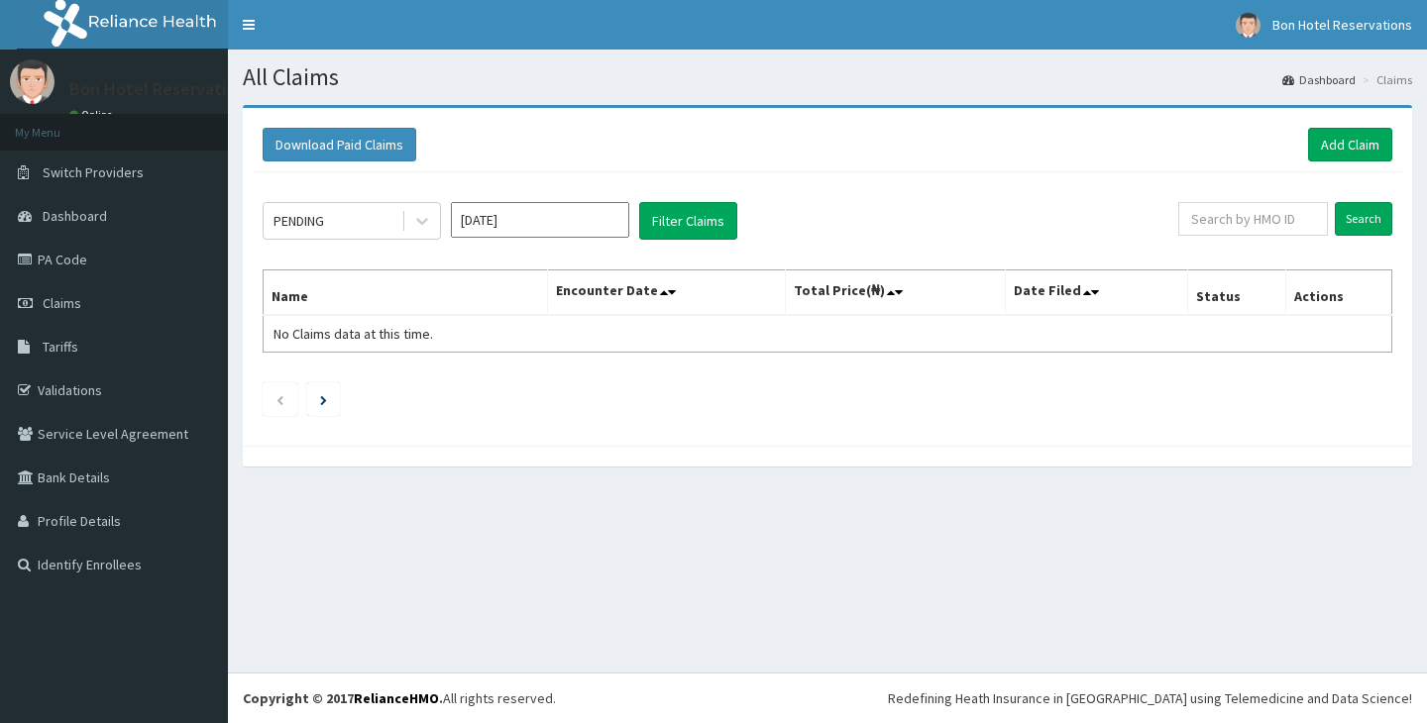 The width and height of the screenshot is (1427, 723). I want to click on div: PENDING, so click(298, 221).